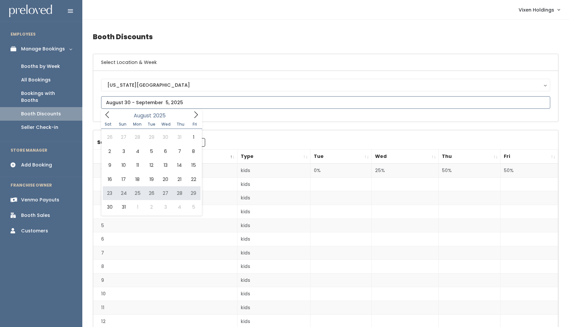 This screenshot has width=569, height=327. What do you see at coordinates (166, 179) in the screenshot?
I see `span: August 20, 2025` at bounding box center [166, 179].